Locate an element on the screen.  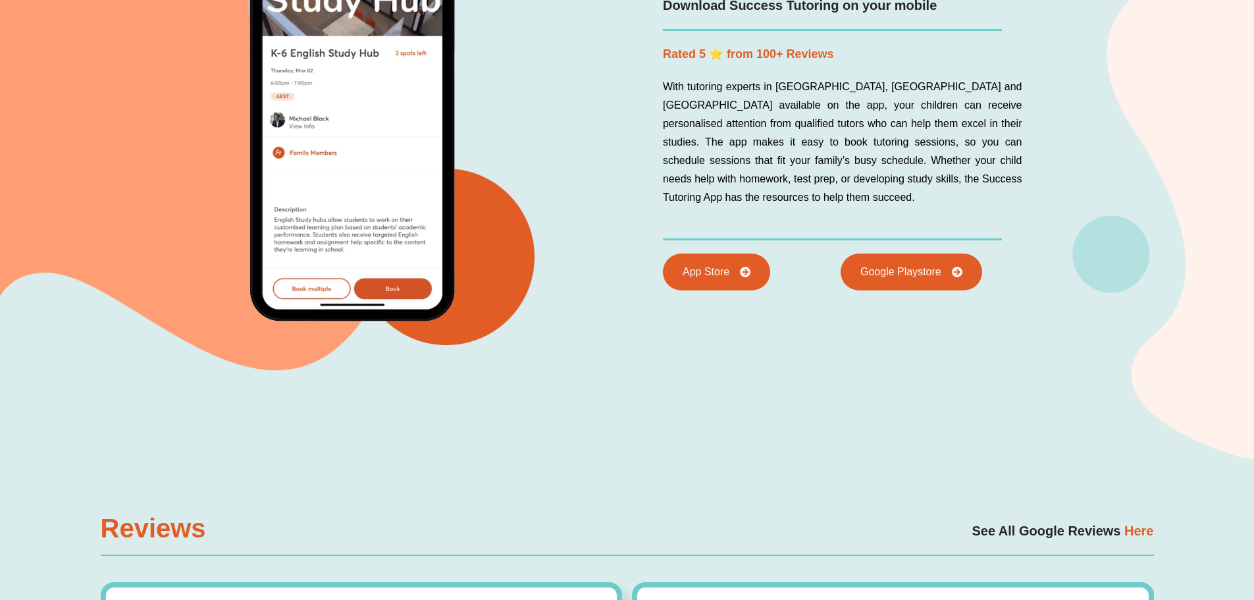
a: App Store is located at coordinates (716, 272).